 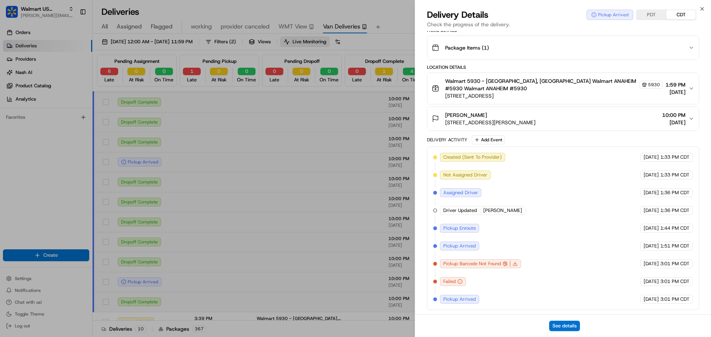 I want to click on div: Location Details, so click(x=562, y=67).